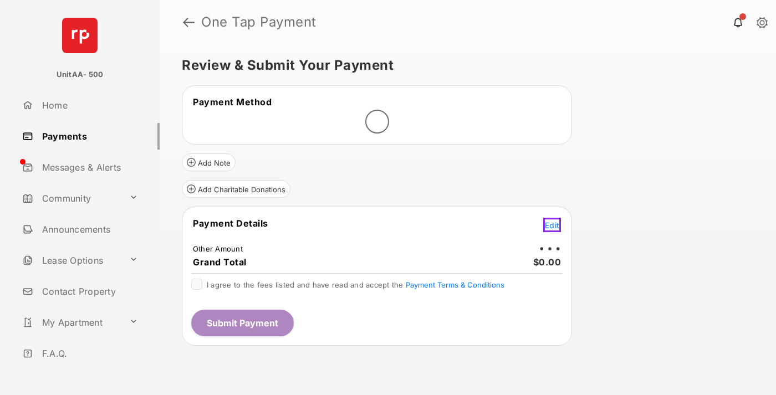 This screenshot has height=395, width=776. Describe the element at coordinates (259, 22) in the screenshot. I see `strong: One Tap Payment` at that location.